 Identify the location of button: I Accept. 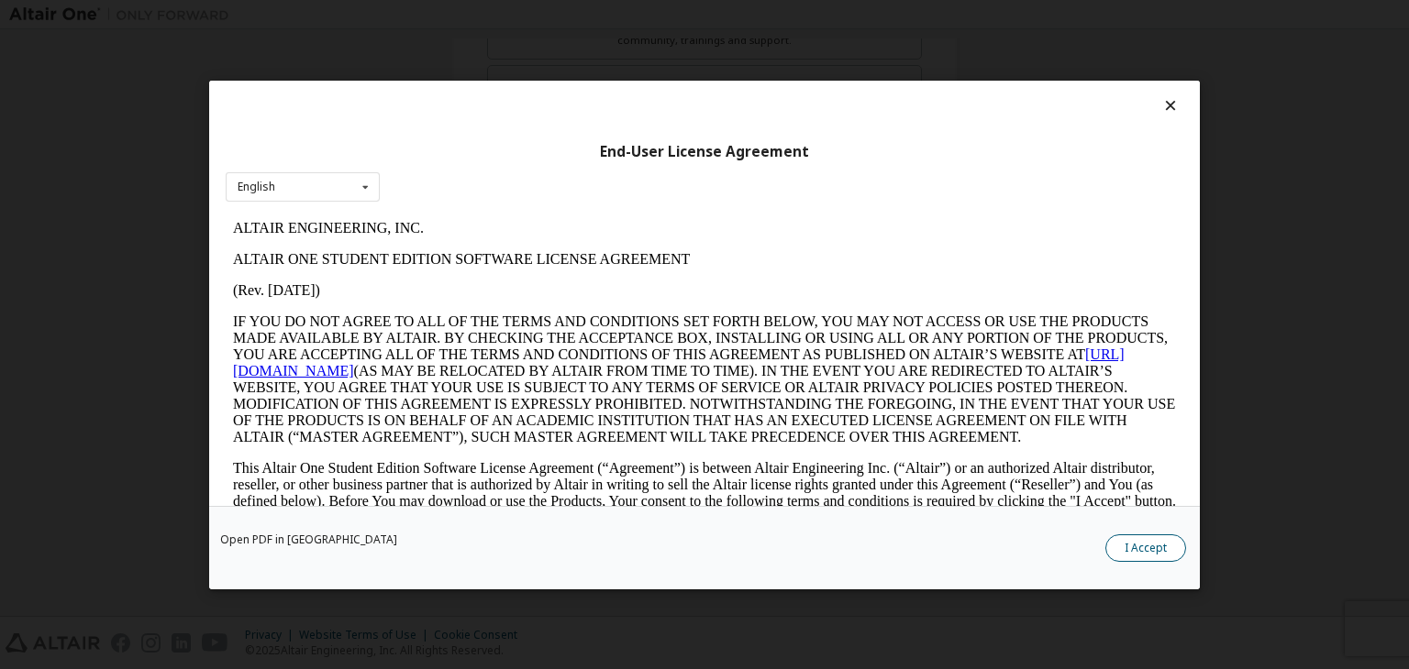
(1145, 548).